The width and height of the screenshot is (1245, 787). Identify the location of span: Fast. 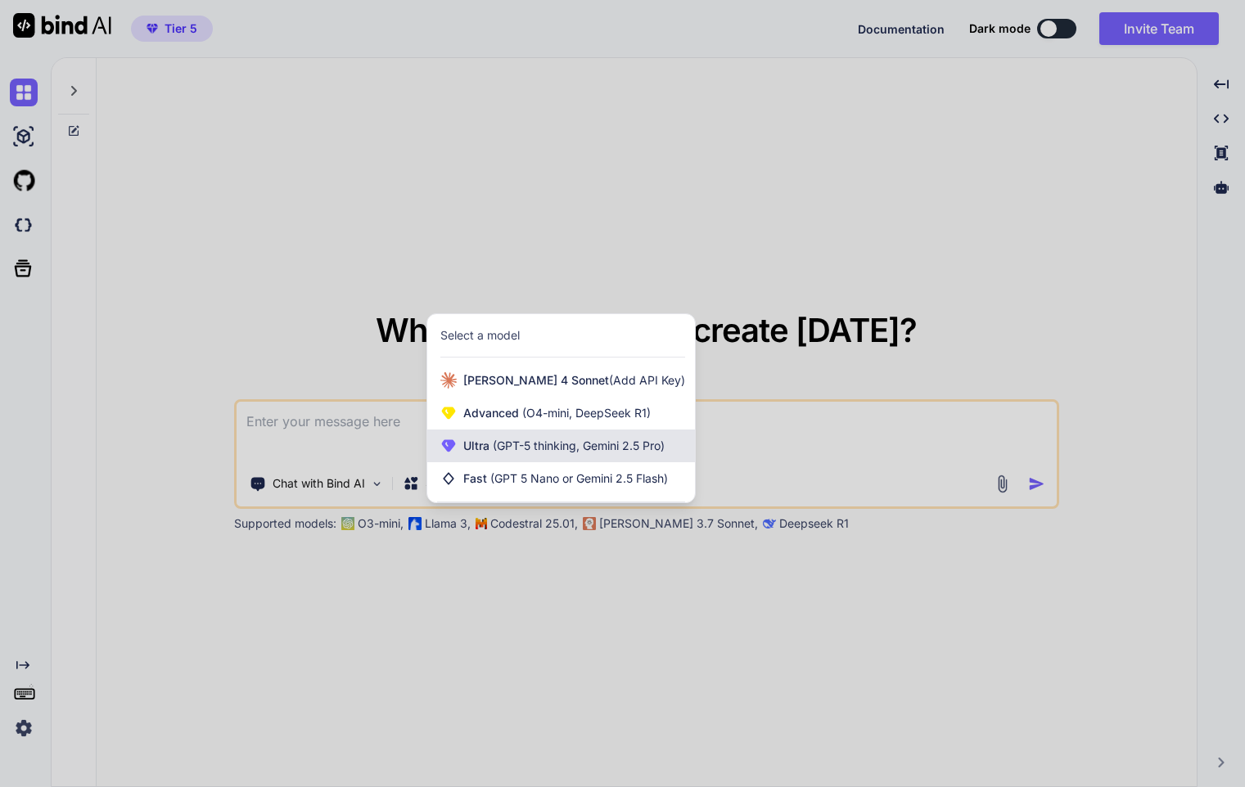
(565, 479).